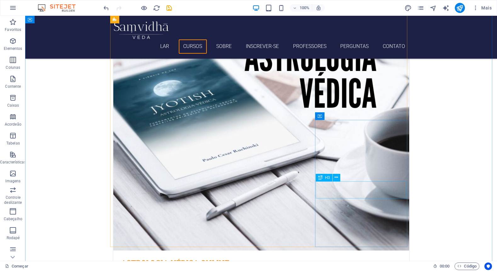 This screenshot has height=271, width=497. I want to click on font: Começar, so click(20, 266).